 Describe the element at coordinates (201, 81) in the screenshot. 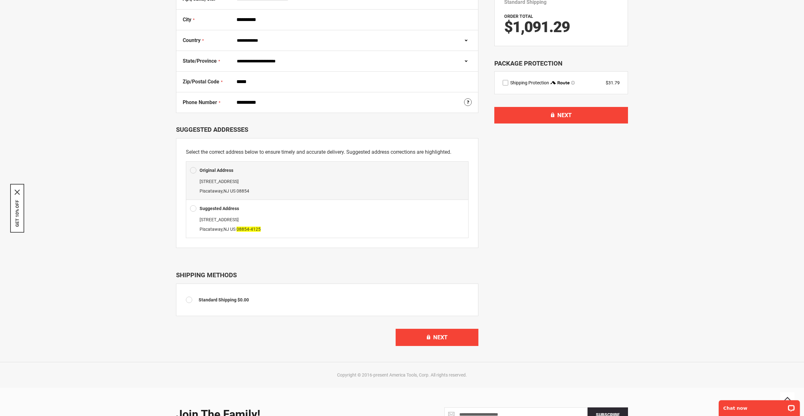

I see `span: Zip/Postal Code` at that location.